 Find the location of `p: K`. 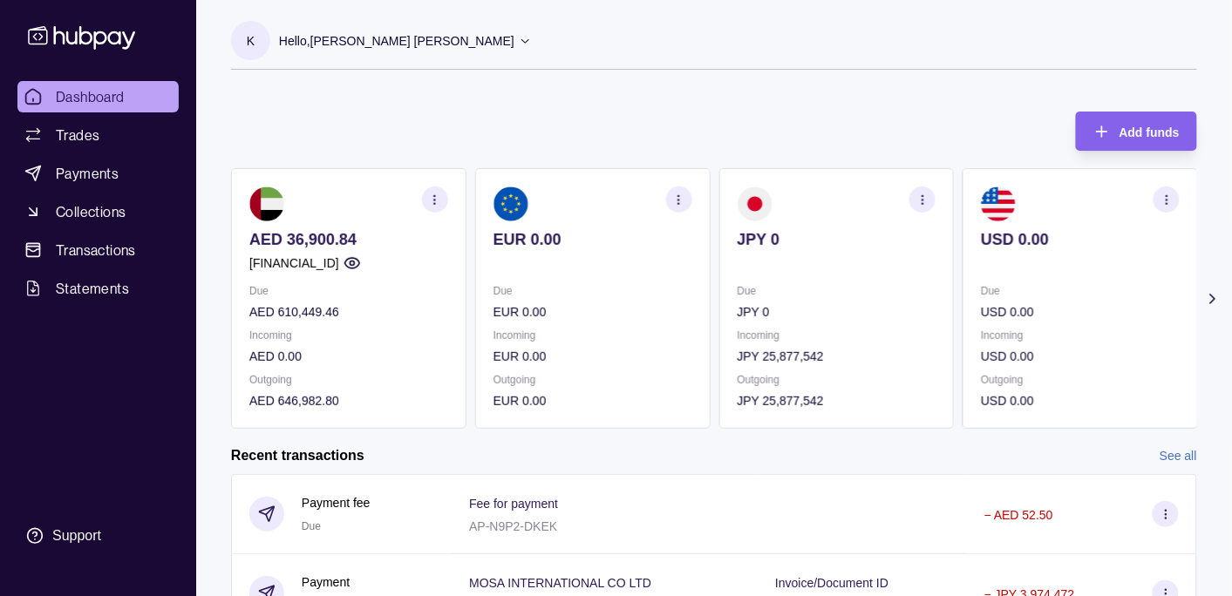

p: K is located at coordinates (250, 41).